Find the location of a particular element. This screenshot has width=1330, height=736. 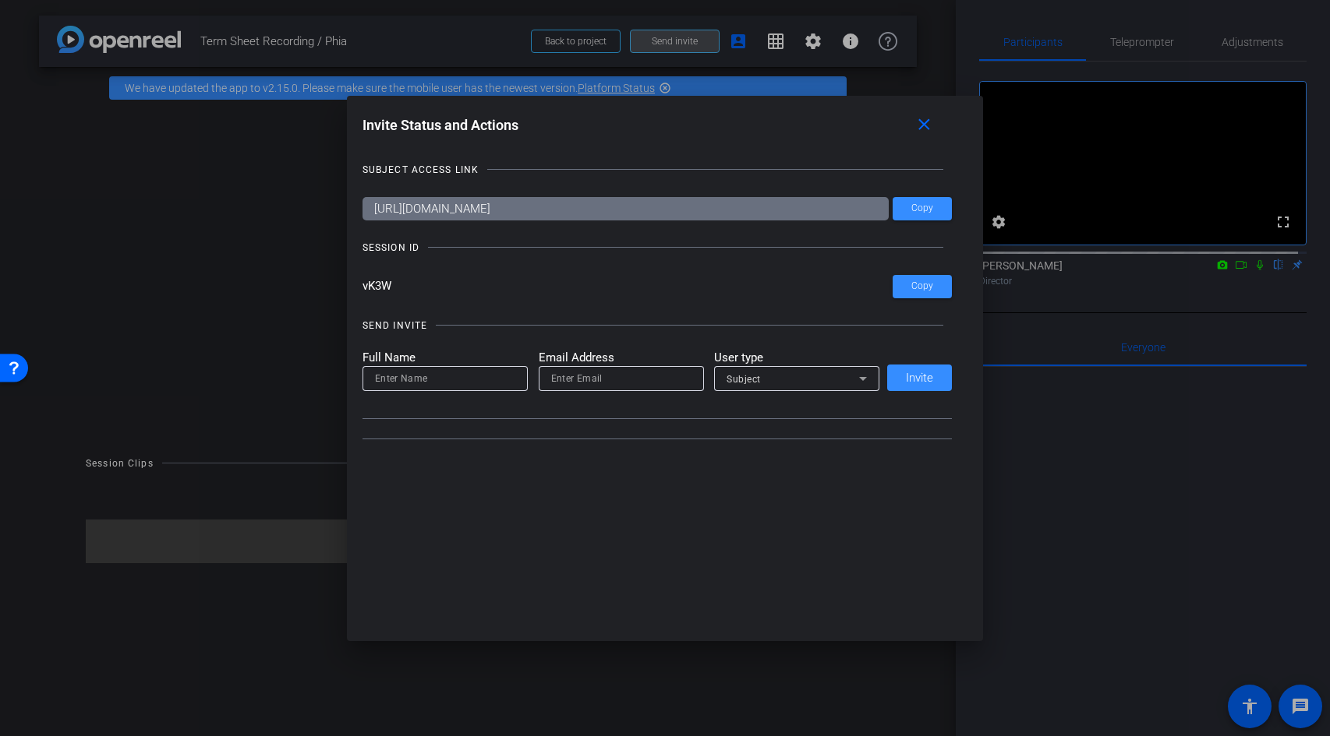

span: Subject is located at coordinates (743, 380).